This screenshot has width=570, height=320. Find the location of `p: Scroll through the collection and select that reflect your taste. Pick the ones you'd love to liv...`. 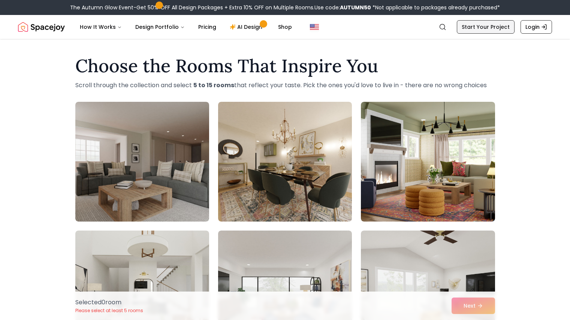

p: Scroll through the collection and select that reflect your taste. Pick the ones you'd love to liv... is located at coordinates (285, 85).